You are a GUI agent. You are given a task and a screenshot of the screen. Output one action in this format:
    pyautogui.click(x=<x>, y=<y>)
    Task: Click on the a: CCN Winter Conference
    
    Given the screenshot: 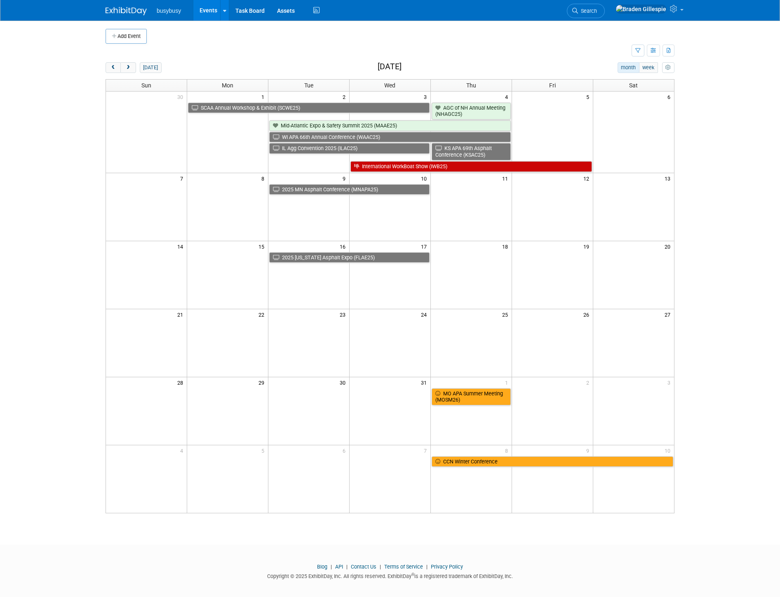 What is the action you would take?
    pyautogui.click(x=552, y=461)
    